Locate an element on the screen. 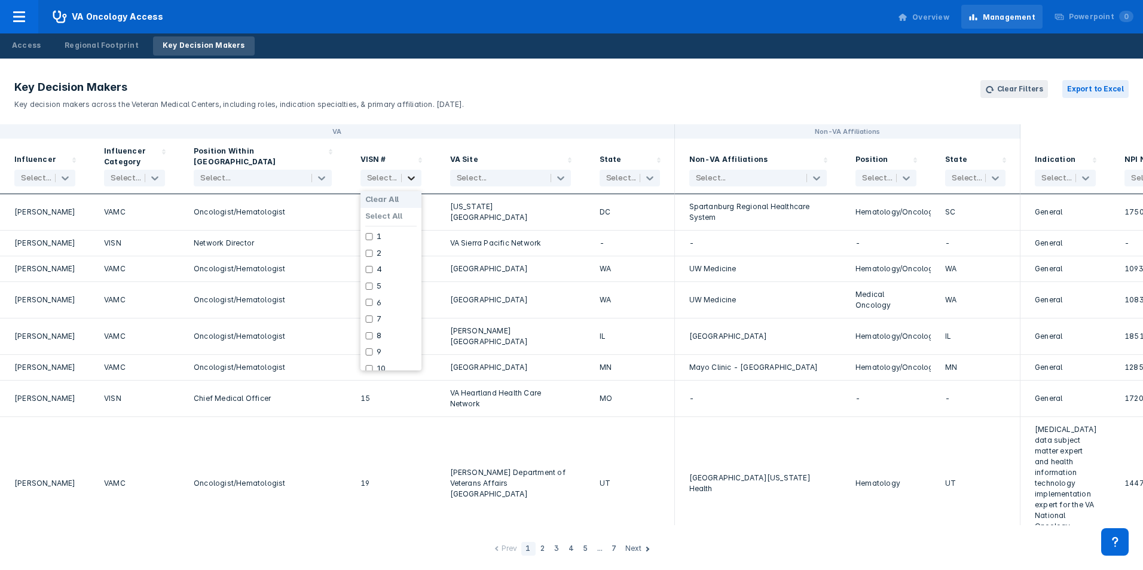 This screenshot has height=570, width=1143. a: Regional Footprint is located at coordinates (102, 46).